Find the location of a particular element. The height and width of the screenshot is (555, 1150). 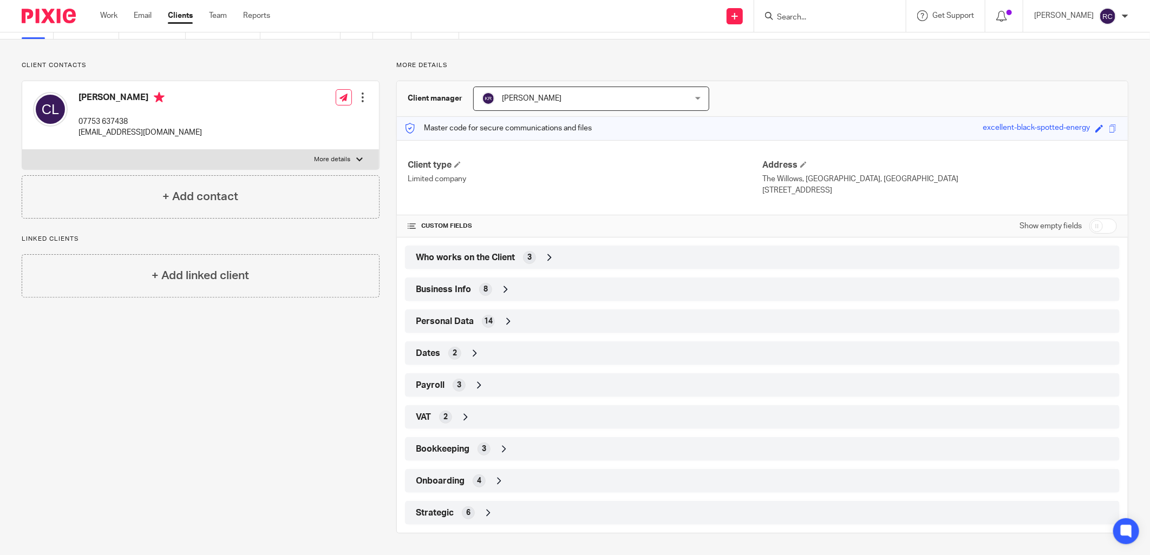

p: Limited company is located at coordinates (585, 179).